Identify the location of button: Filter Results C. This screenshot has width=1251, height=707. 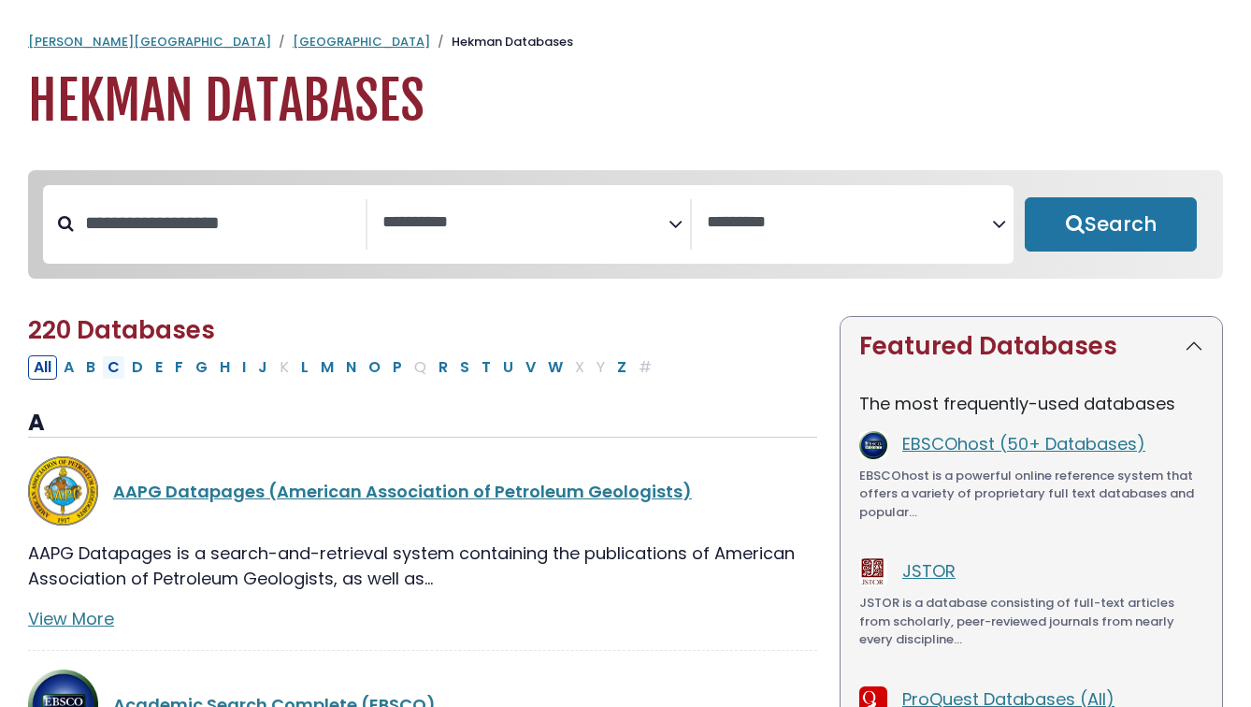
(113, 368).